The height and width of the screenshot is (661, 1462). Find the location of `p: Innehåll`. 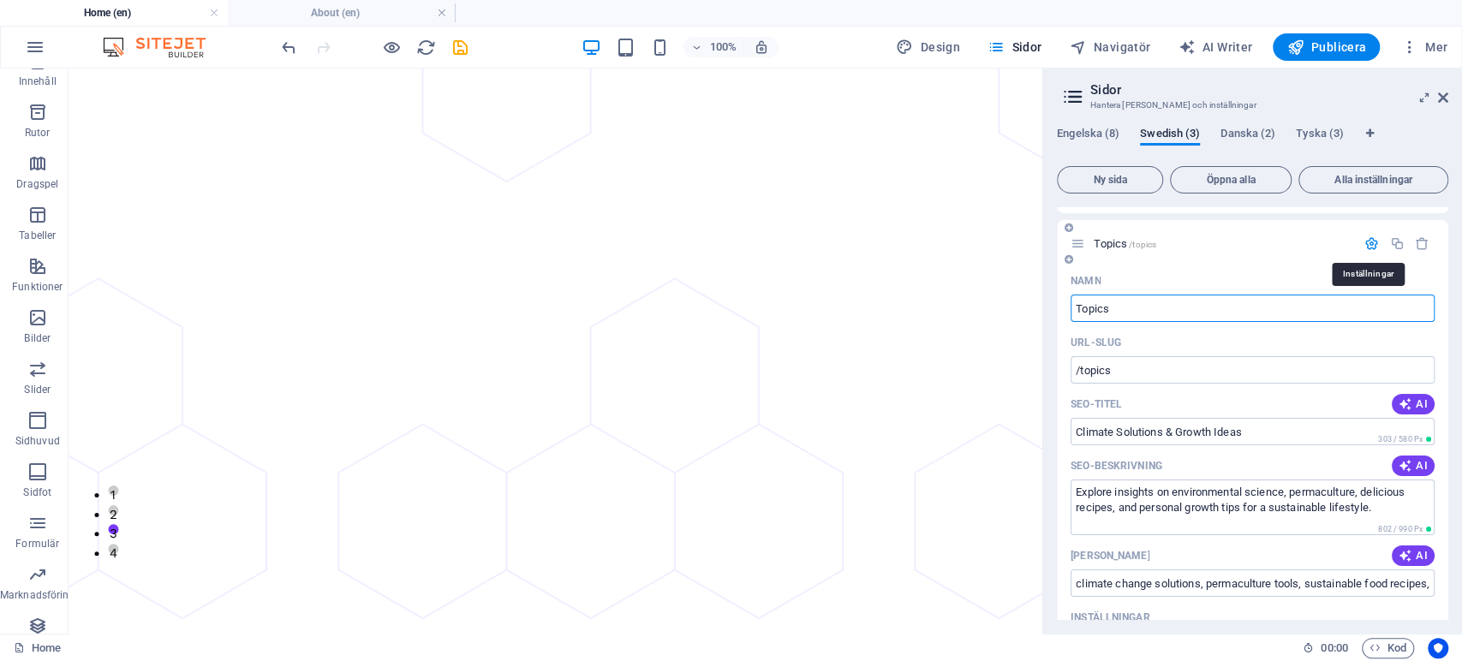

p: Innehåll is located at coordinates (38, 81).